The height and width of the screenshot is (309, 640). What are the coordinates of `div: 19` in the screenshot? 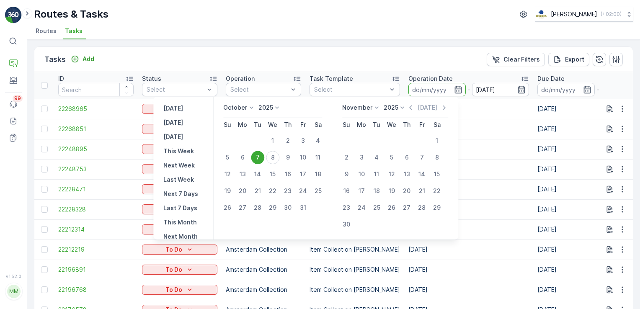 It's located at (227, 191).